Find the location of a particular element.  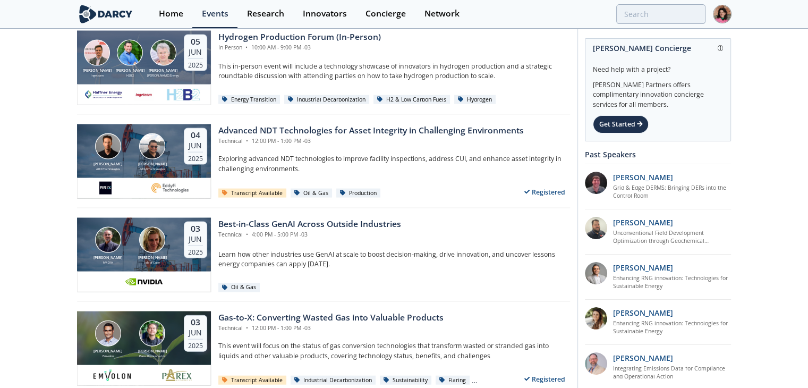

img: Profile is located at coordinates (722, 14).